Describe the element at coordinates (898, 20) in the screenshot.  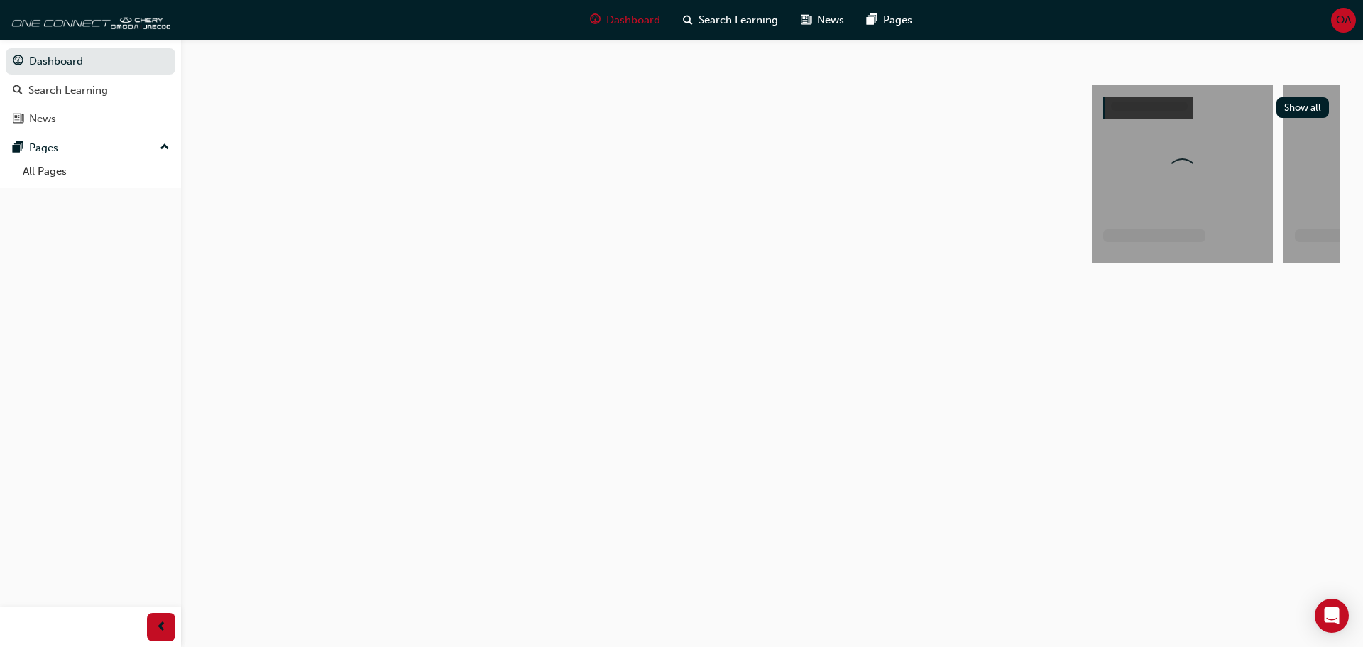
I see `span: Pages` at that location.